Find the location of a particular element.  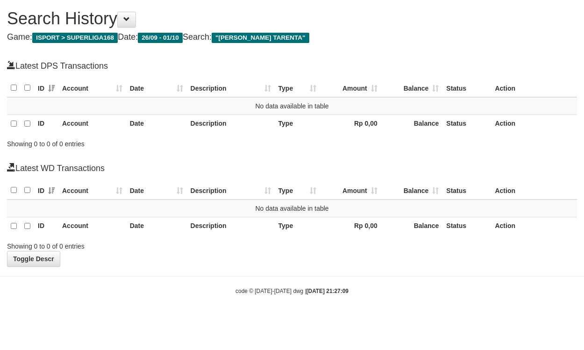

h4: Game: Date: Search: is located at coordinates (292, 37).